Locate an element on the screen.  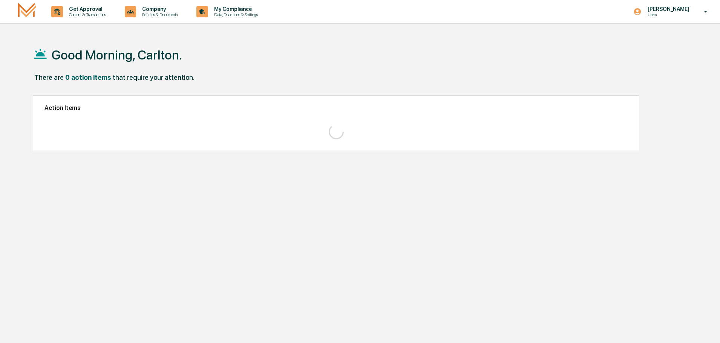
p: Policies & Documents is located at coordinates (159, 15).